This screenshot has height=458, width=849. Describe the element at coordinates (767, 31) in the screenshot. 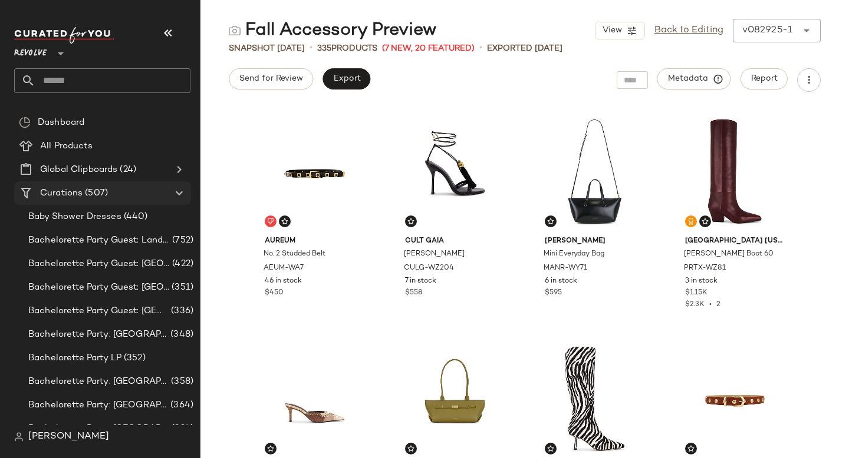

I see `div: v082925-1` at that location.